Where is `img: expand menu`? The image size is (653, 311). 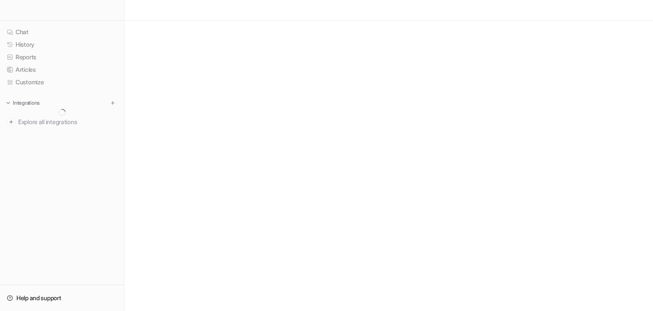
img: expand menu is located at coordinates (8, 103).